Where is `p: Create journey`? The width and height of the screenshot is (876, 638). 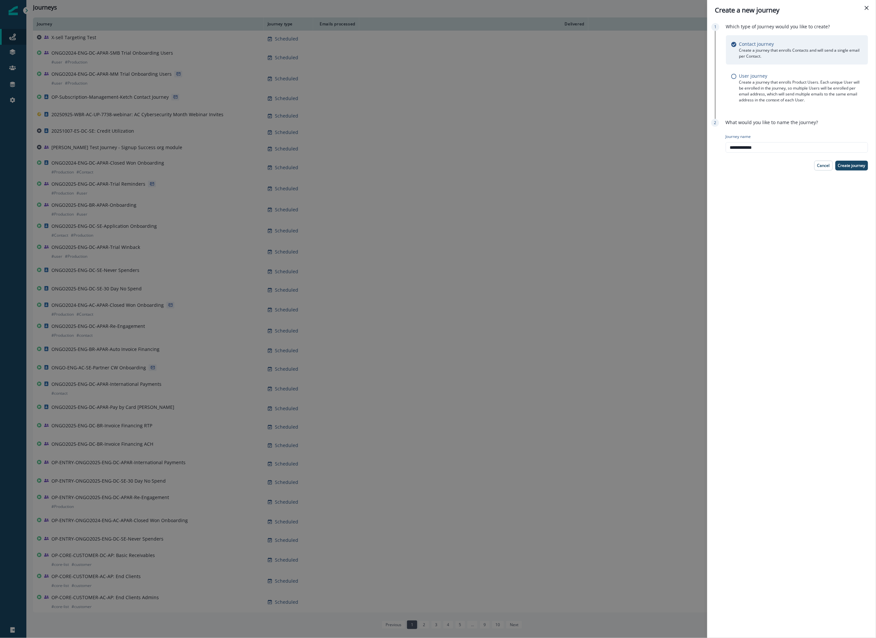 p: Create journey is located at coordinates (851, 166).